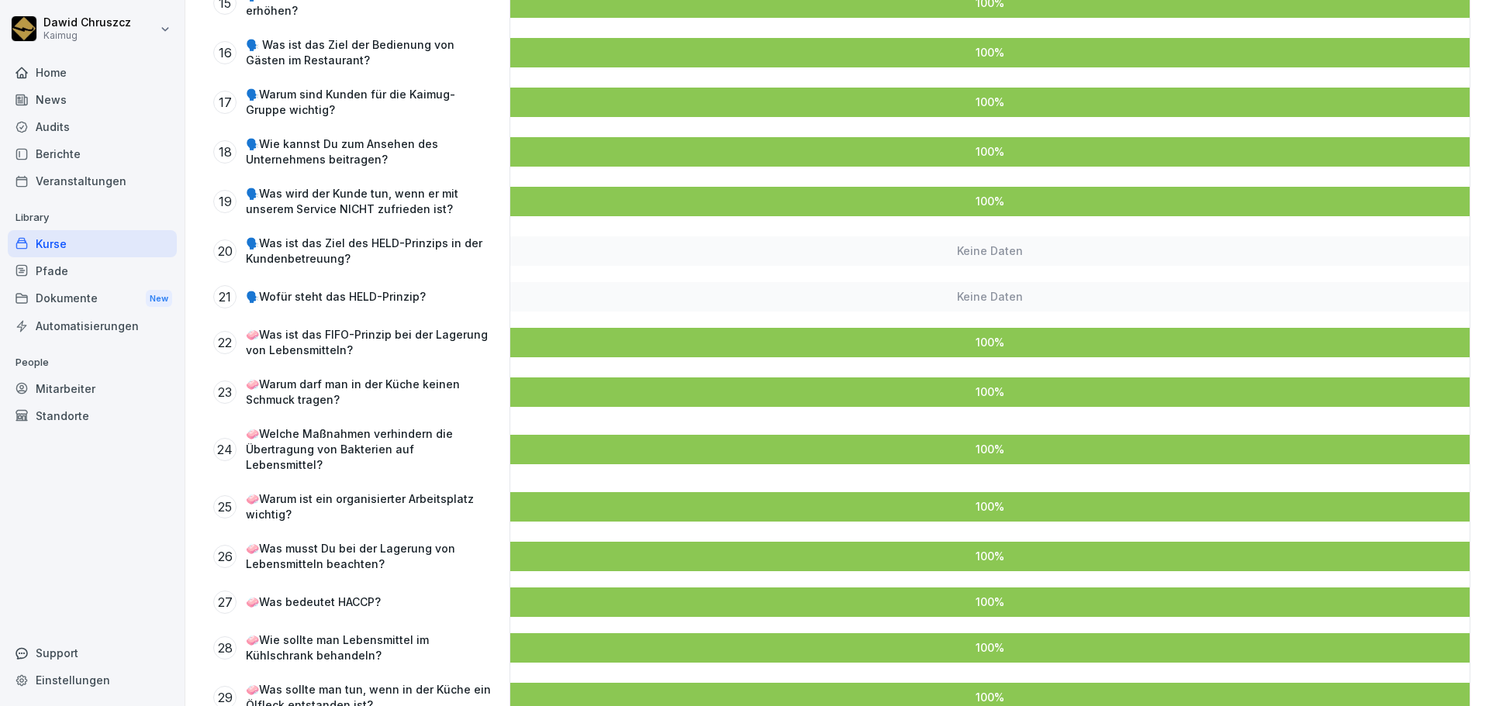 The image size is (1489, 706). I want to click on p: 🗣️Wofür steht das HELD-Prinzip?, so click(336, 297).